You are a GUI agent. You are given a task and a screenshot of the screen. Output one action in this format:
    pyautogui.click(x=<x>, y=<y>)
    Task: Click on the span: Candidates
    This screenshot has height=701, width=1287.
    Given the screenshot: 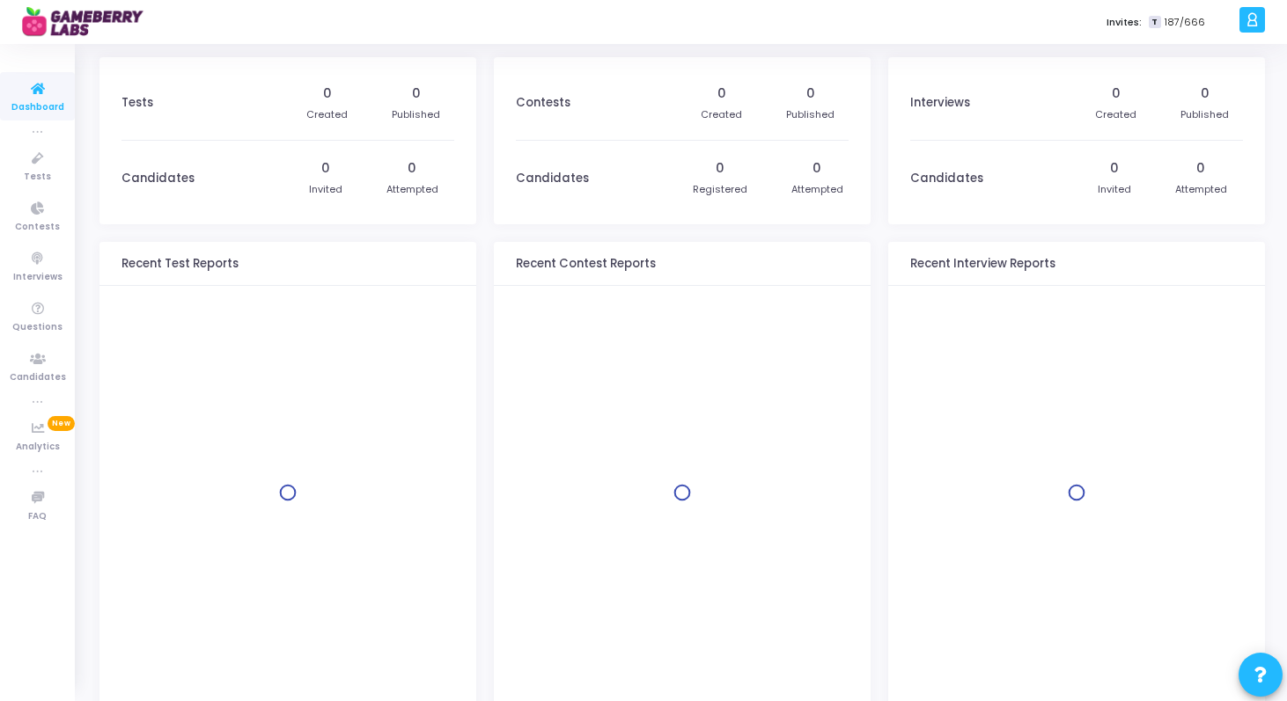 What is the action you would take?
    pyautogui.click(x=38, y=378)
    